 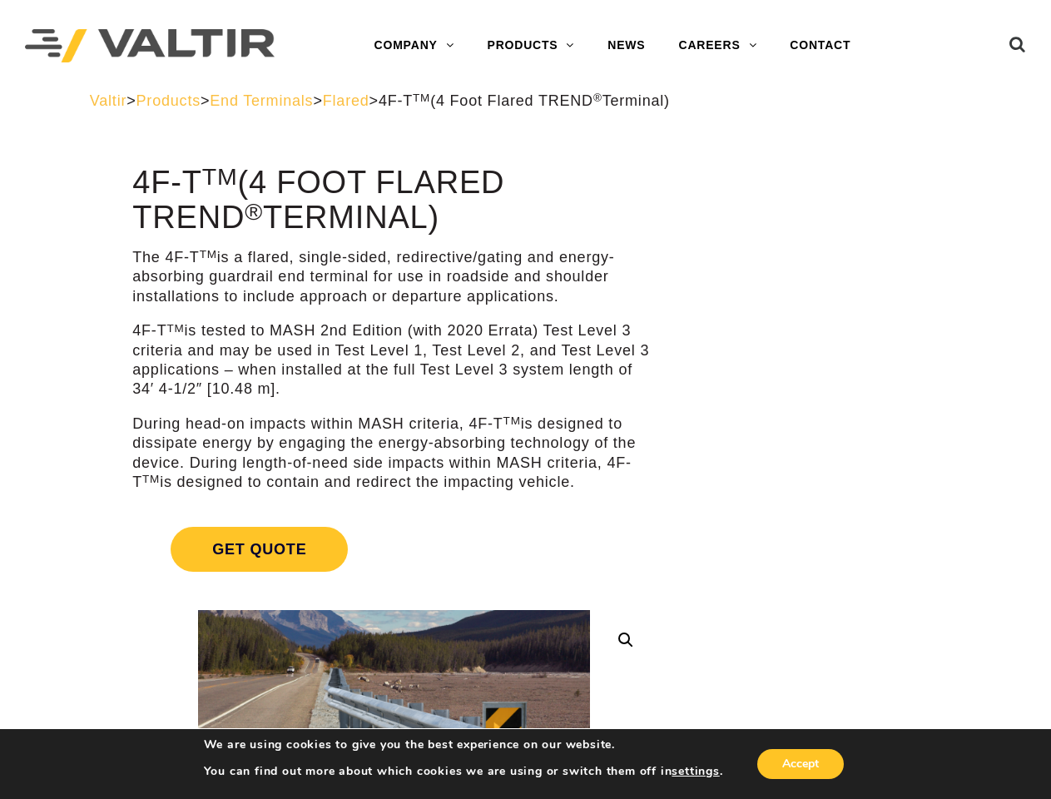 I want to click on a: End Terminals, so click(x=261, y=101).